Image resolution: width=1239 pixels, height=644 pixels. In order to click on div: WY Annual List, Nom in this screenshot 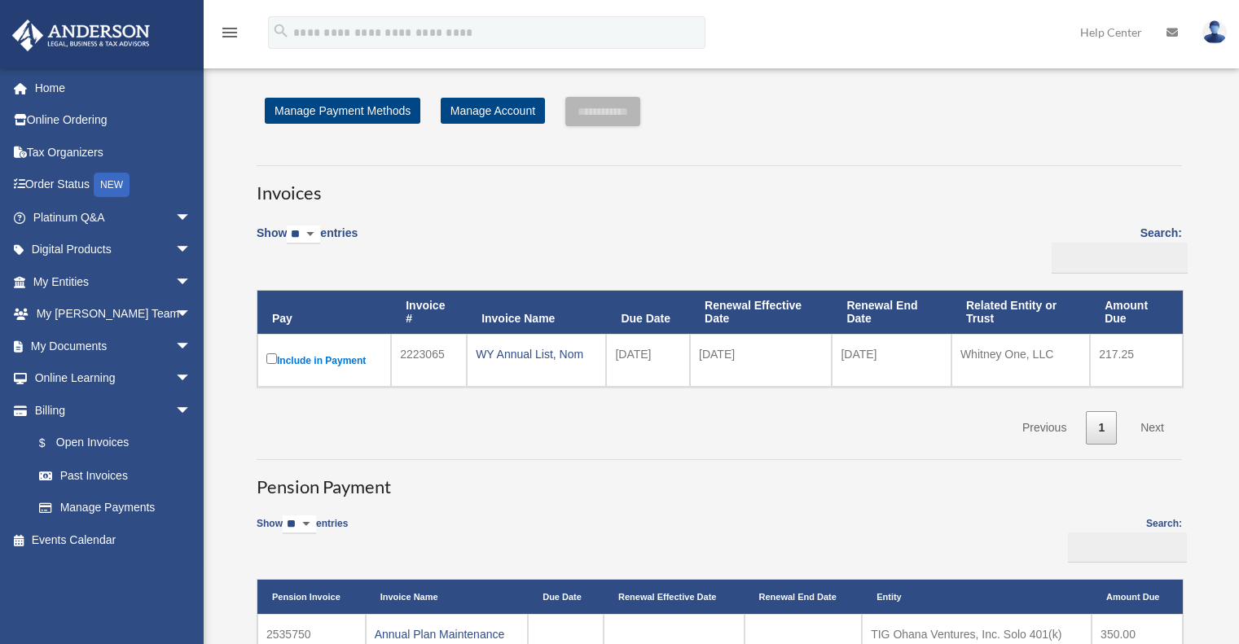, I will do `click(536, 354)`.